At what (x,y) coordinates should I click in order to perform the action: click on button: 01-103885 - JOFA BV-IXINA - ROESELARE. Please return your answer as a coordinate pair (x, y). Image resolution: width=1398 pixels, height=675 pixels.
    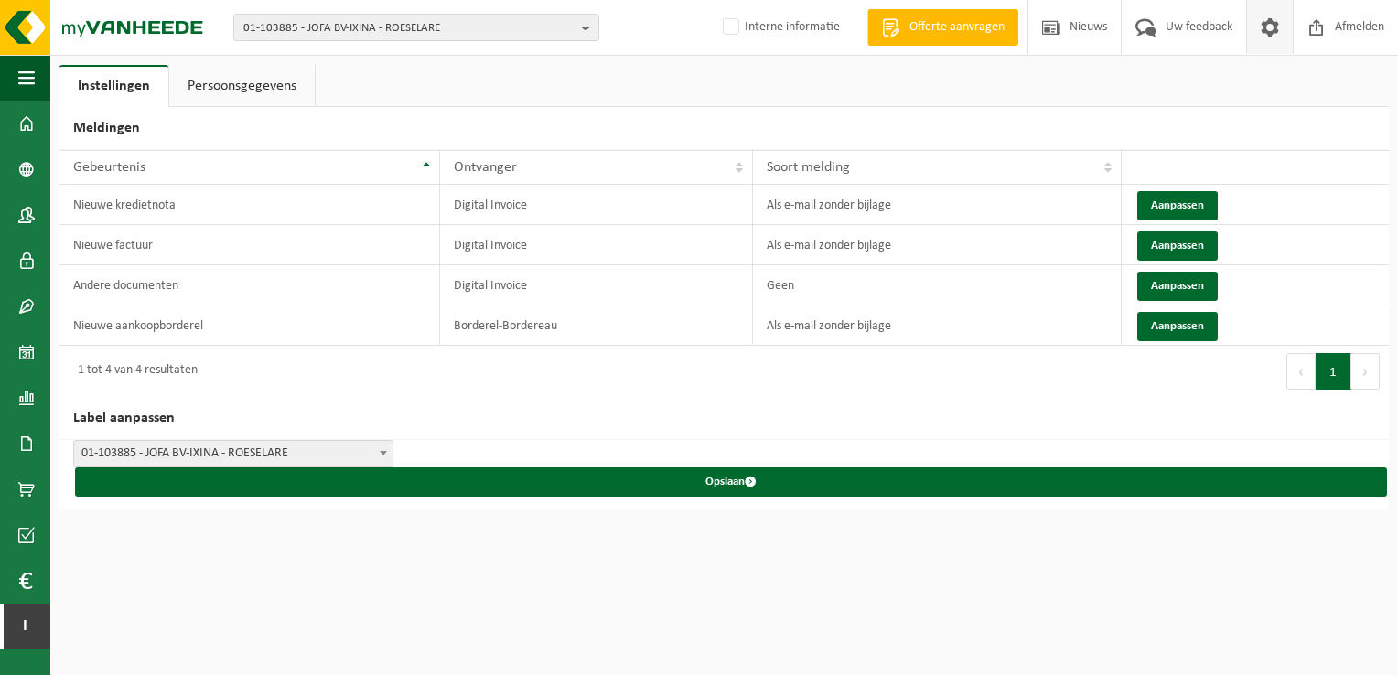
    Looking at the image, I should click on (416, 27).